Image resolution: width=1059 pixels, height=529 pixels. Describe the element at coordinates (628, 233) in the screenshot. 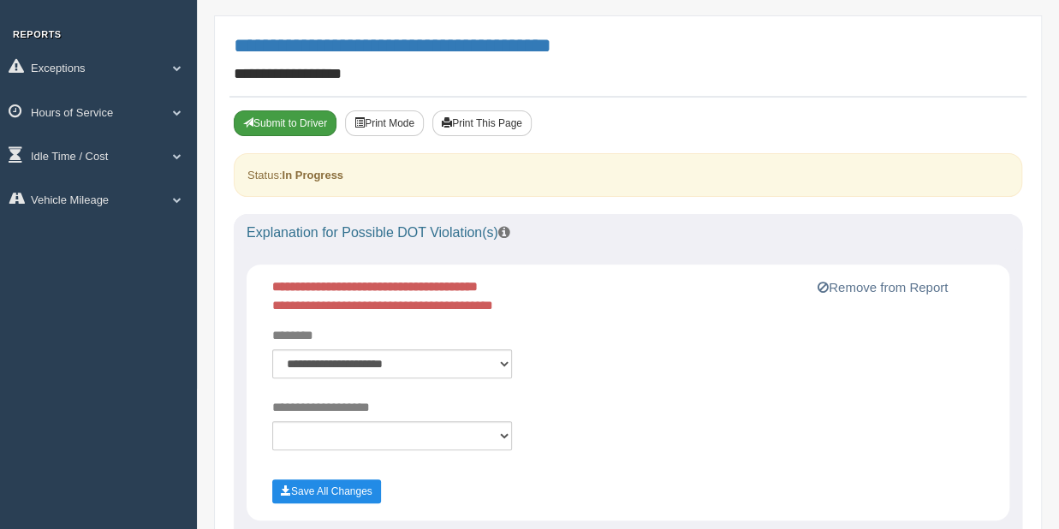

I see `div: Explanation for Possible DOT Violation(s)` at that location.